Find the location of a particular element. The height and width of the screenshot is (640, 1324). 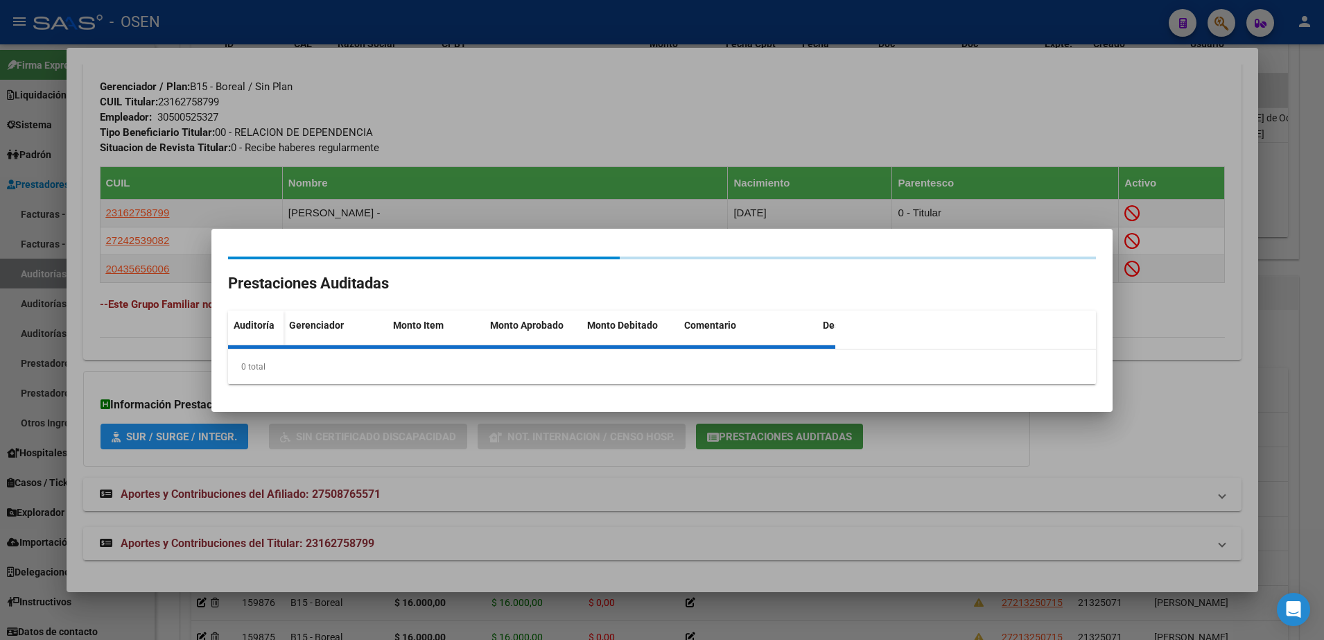

datatable-header-cell: Monto Item is located at coordinates (436, 340).